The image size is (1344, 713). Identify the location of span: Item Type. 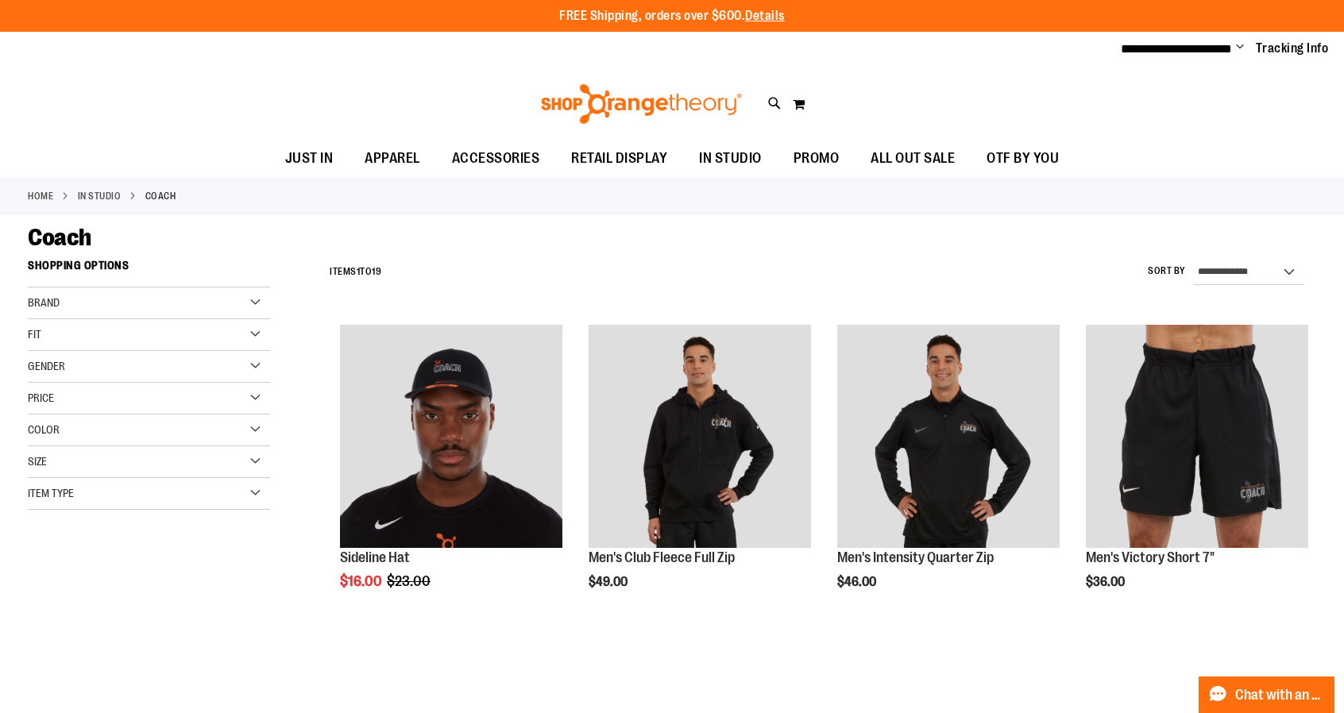
(51, 493).